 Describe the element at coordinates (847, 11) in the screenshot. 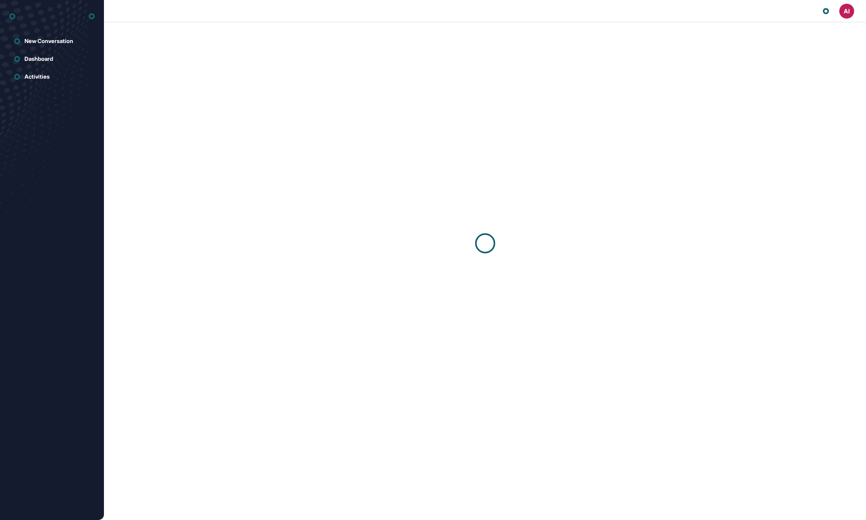

I see `div: AI` at that location.